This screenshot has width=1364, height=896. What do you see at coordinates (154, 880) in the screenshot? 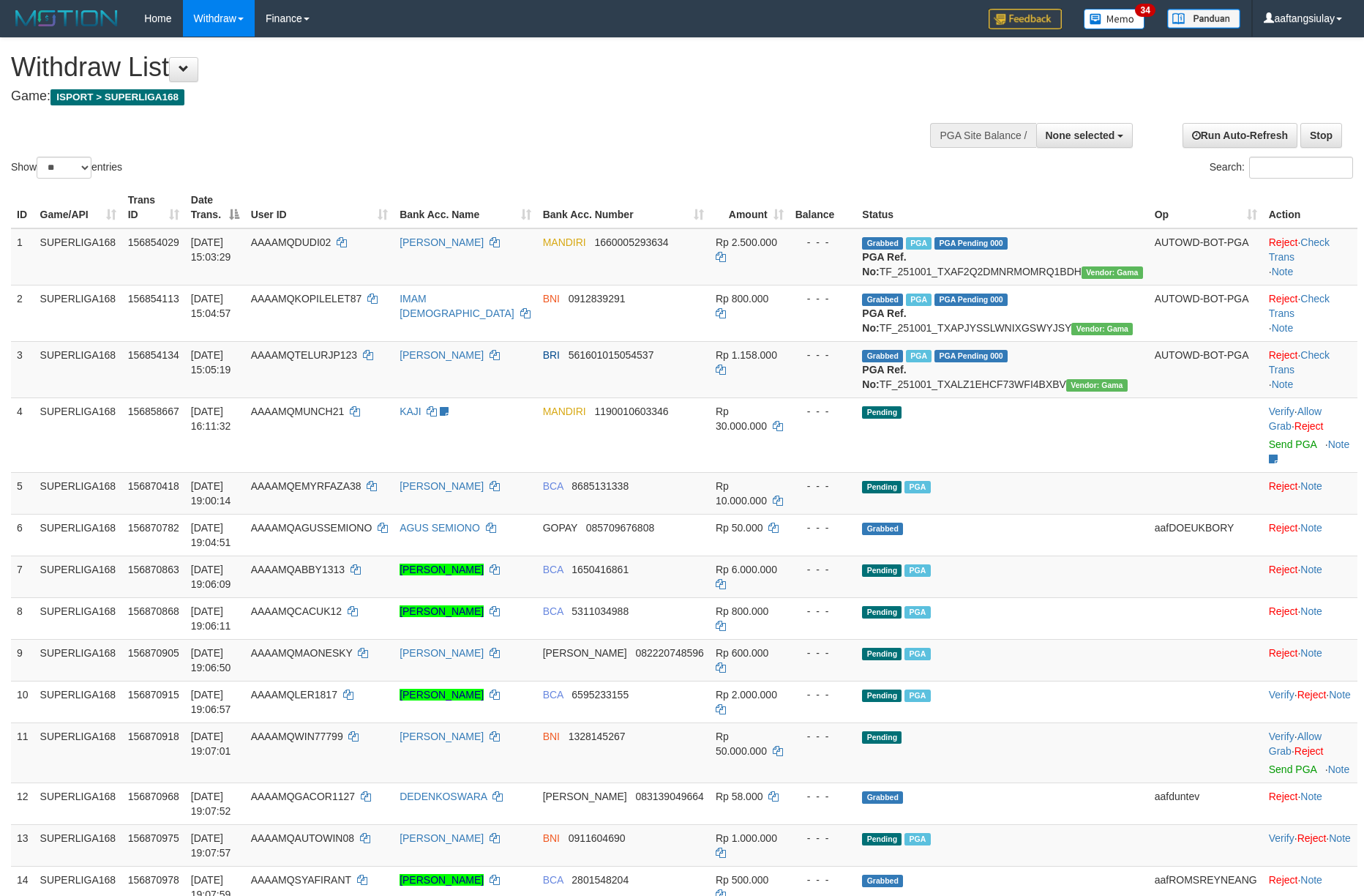
I see `span: 156870978` at bounding box center [154, 880].